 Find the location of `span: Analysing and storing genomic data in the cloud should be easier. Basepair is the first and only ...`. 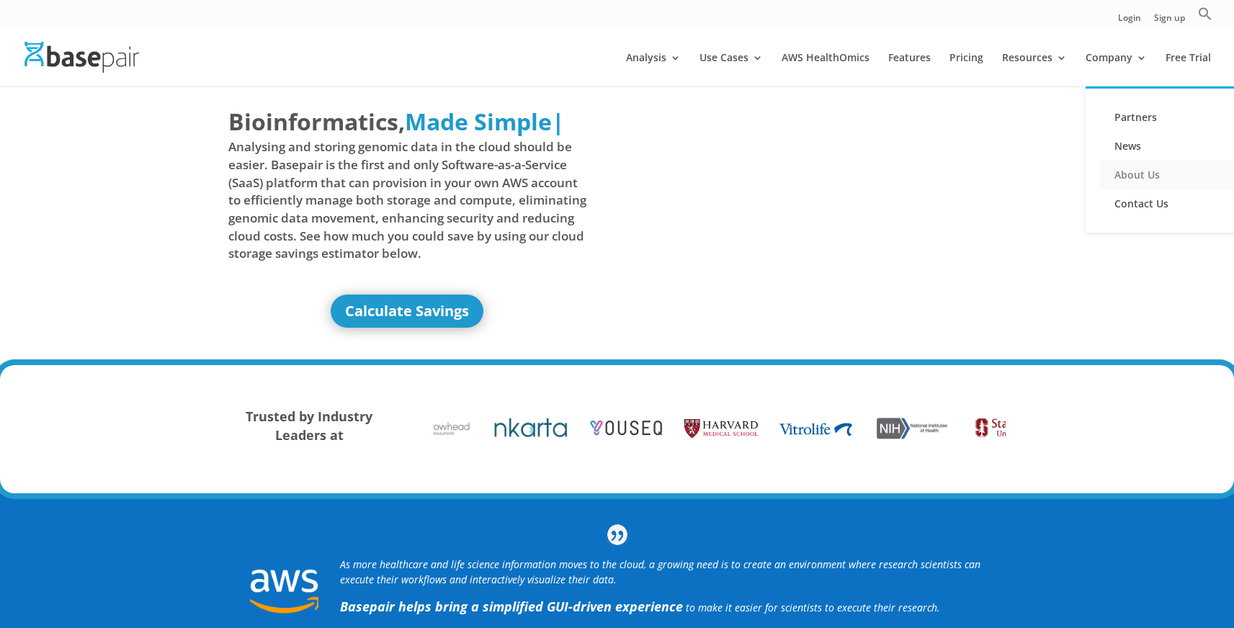

span: Analysing and storing genomic data in the cloud should be easier. Basepair is the first and only ... is located at coordinates (408, 200).